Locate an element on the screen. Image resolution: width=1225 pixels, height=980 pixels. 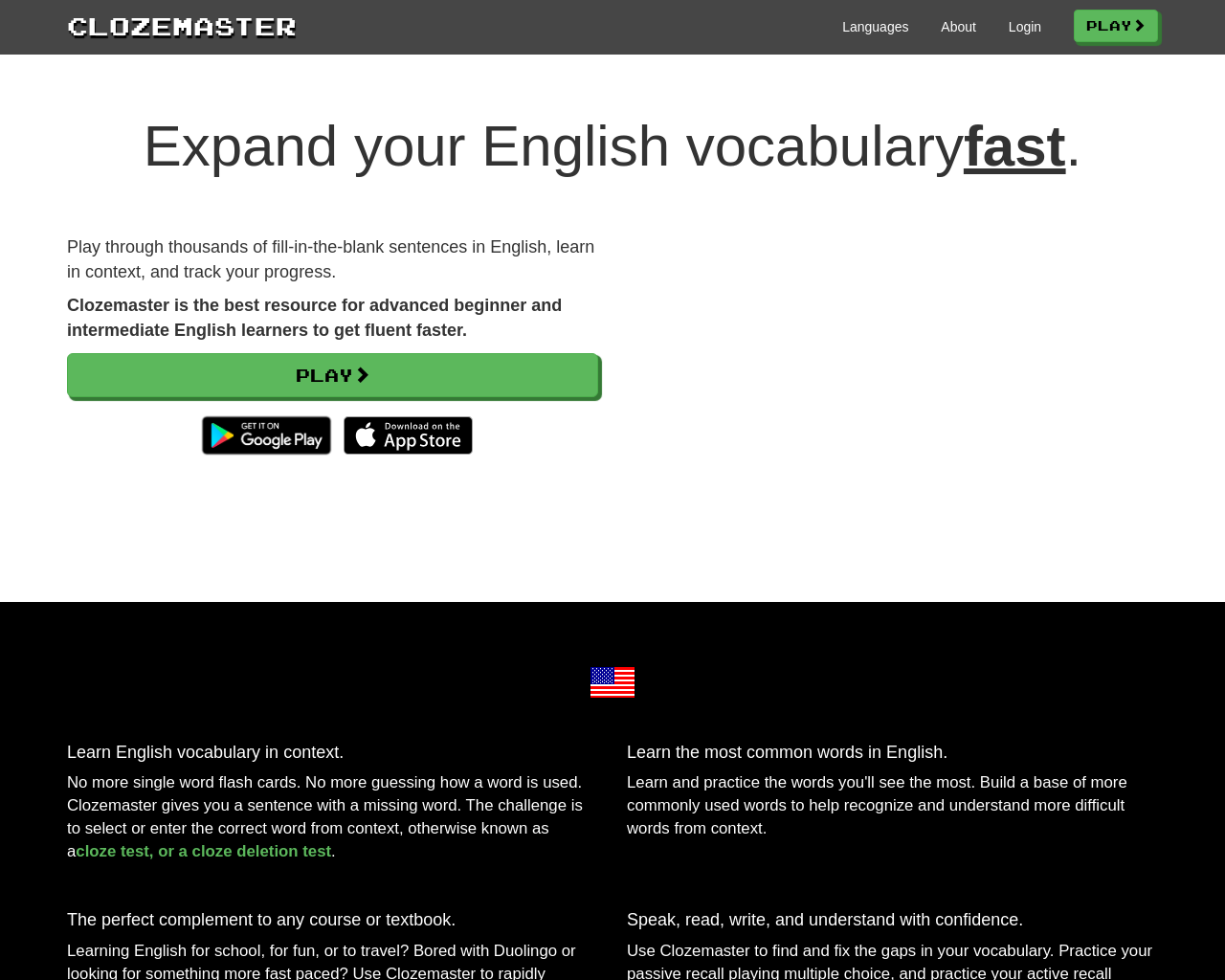
p: Play through thousands of fill-in-the-blank sentences in English, learn in context, and track you... is located at coordinates (332, 259).